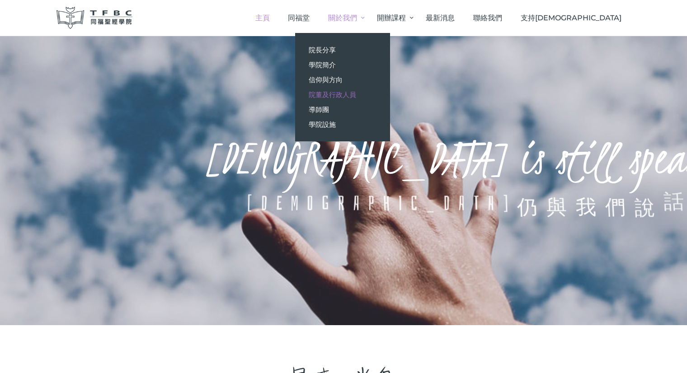  What do you see at coordinates (649, 208) in the screenshot?
I see `div: 說` at bounding box center [649, 208].